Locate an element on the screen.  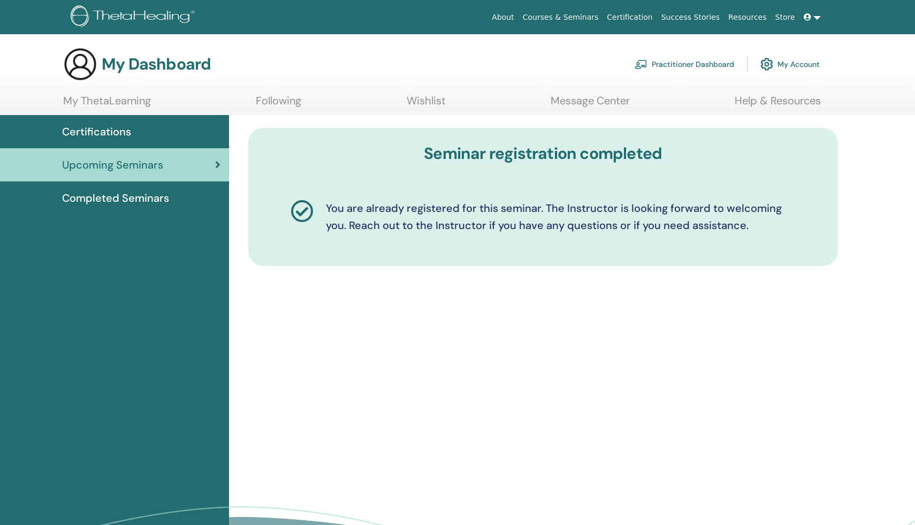
a: Wishlist is located at coordinates (426, 104).